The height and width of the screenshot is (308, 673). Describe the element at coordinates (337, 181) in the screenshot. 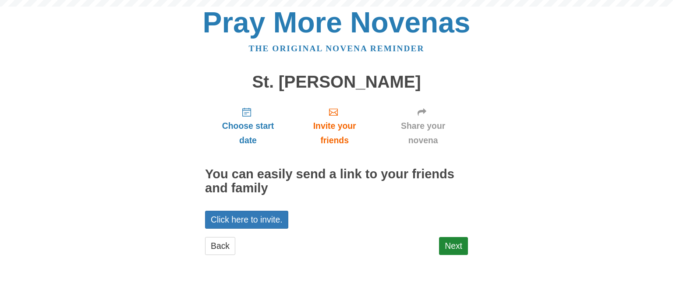

I see `h2: You can easily send a link to your friends and family` at that location.